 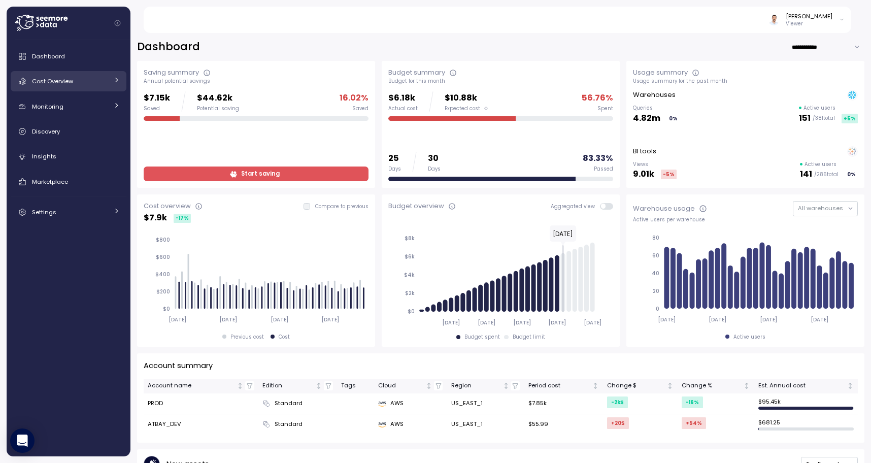 What do you see at coordinates (342, 207) in the screenshot?
I see `p: Compare to previous` at bounding box center [342, 207].